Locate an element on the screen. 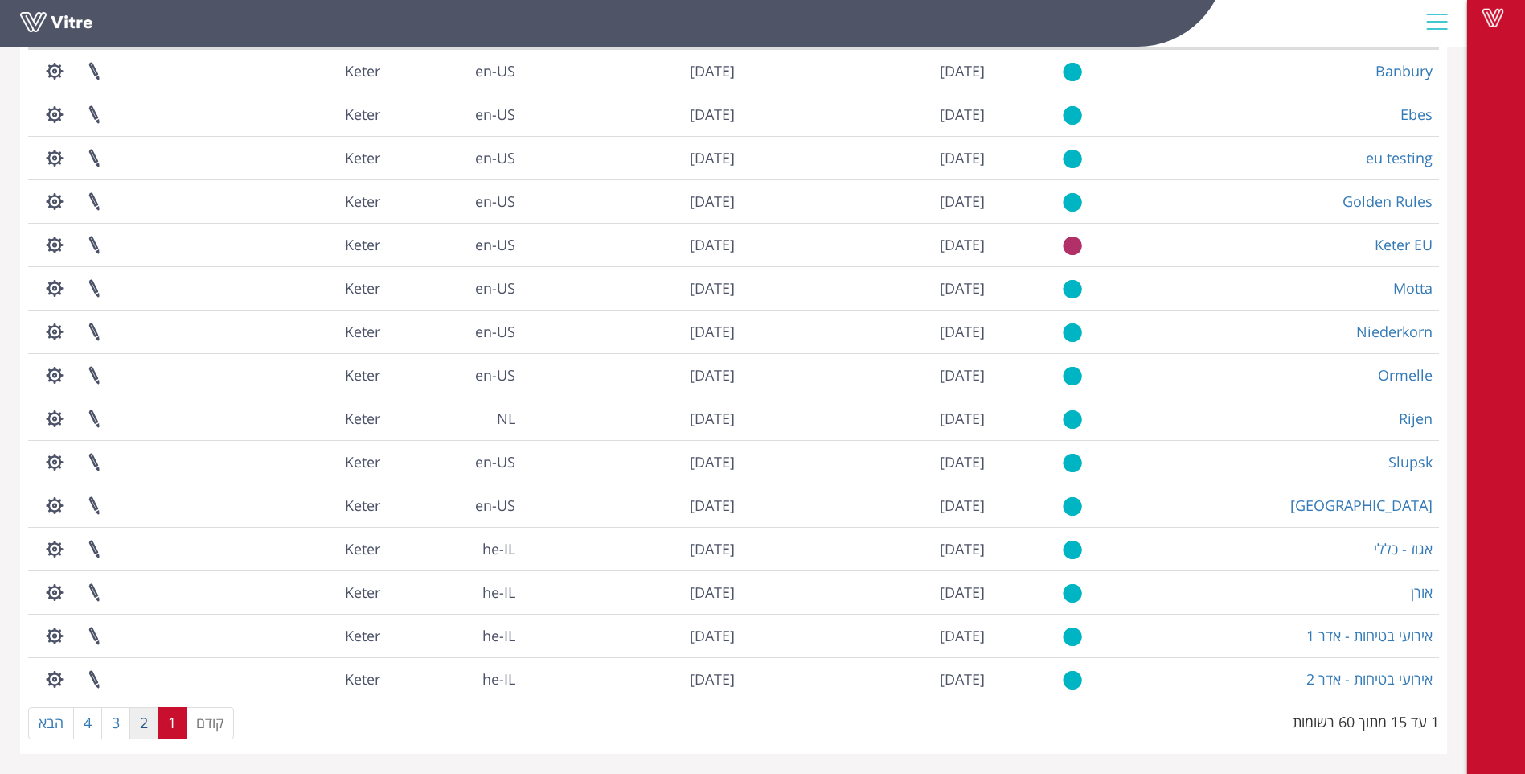 The image size is (1525, 774). a: eu testing is located at coordinates (1399, 158).